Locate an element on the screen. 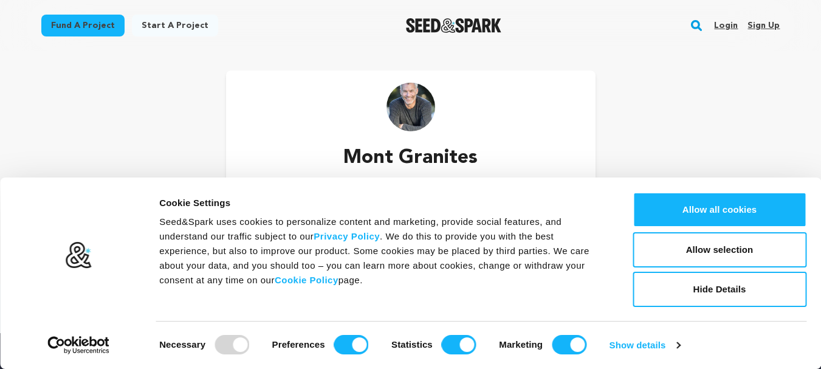 The width and height of the screenshot is (821, 369). a: Cookie Policy is located at coordinates (306, 280).